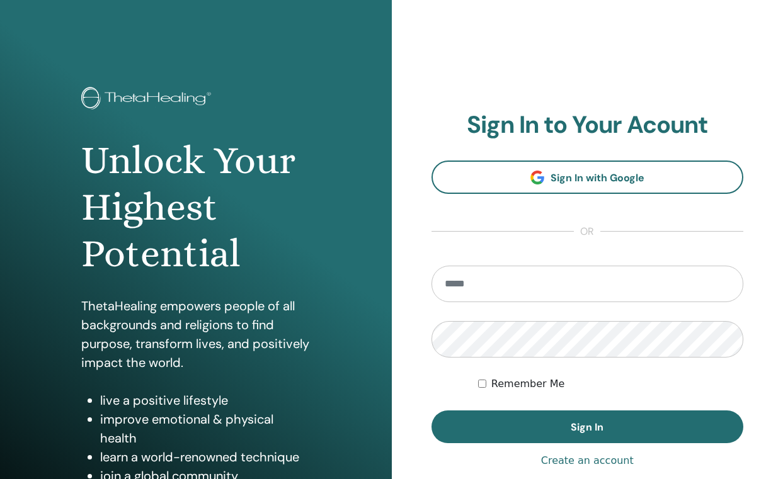  I want to click on a: Sign In with Google, so click(588, 177).